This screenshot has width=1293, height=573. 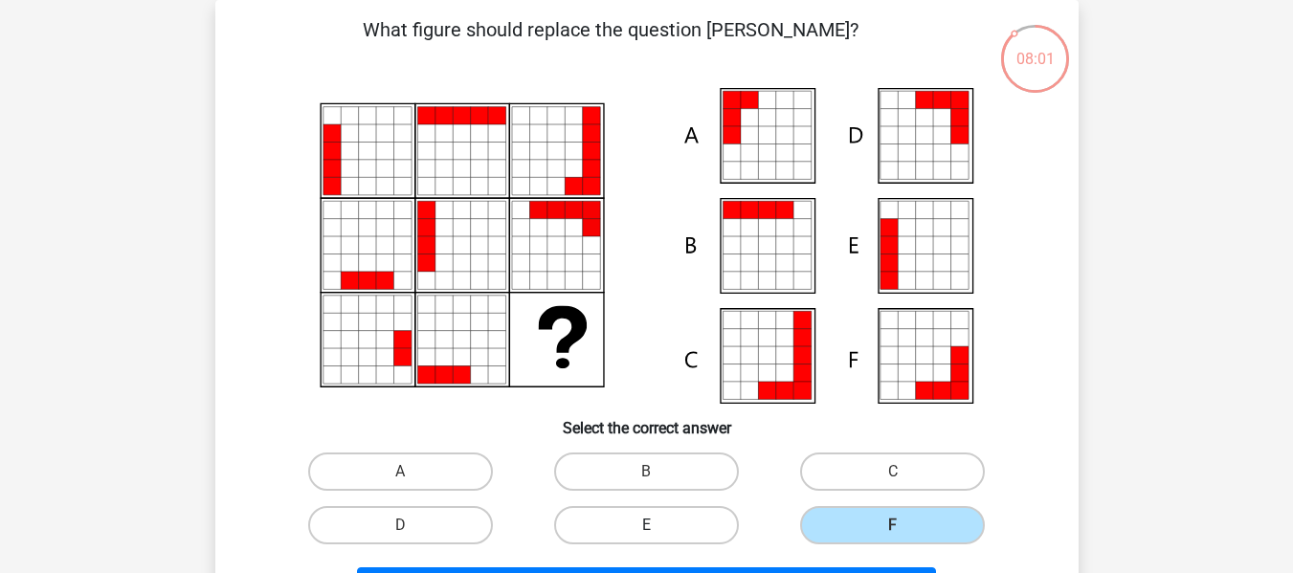 What do you see at coordinates (646, 526) in the screenshot?
I see `label: E` at bounding box center [646, 526].